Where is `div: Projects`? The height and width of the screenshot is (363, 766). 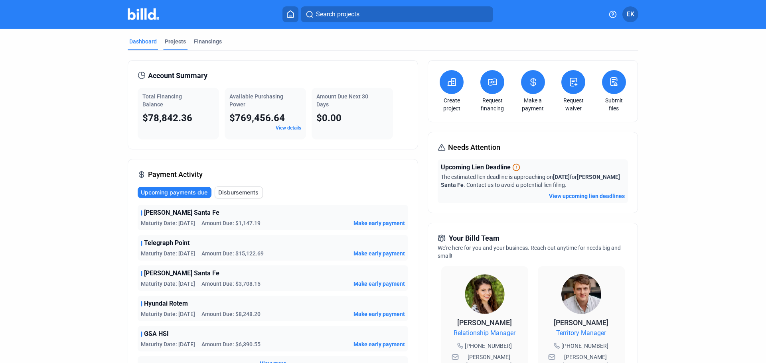
div: Projects is located at coordinates (175, 41).